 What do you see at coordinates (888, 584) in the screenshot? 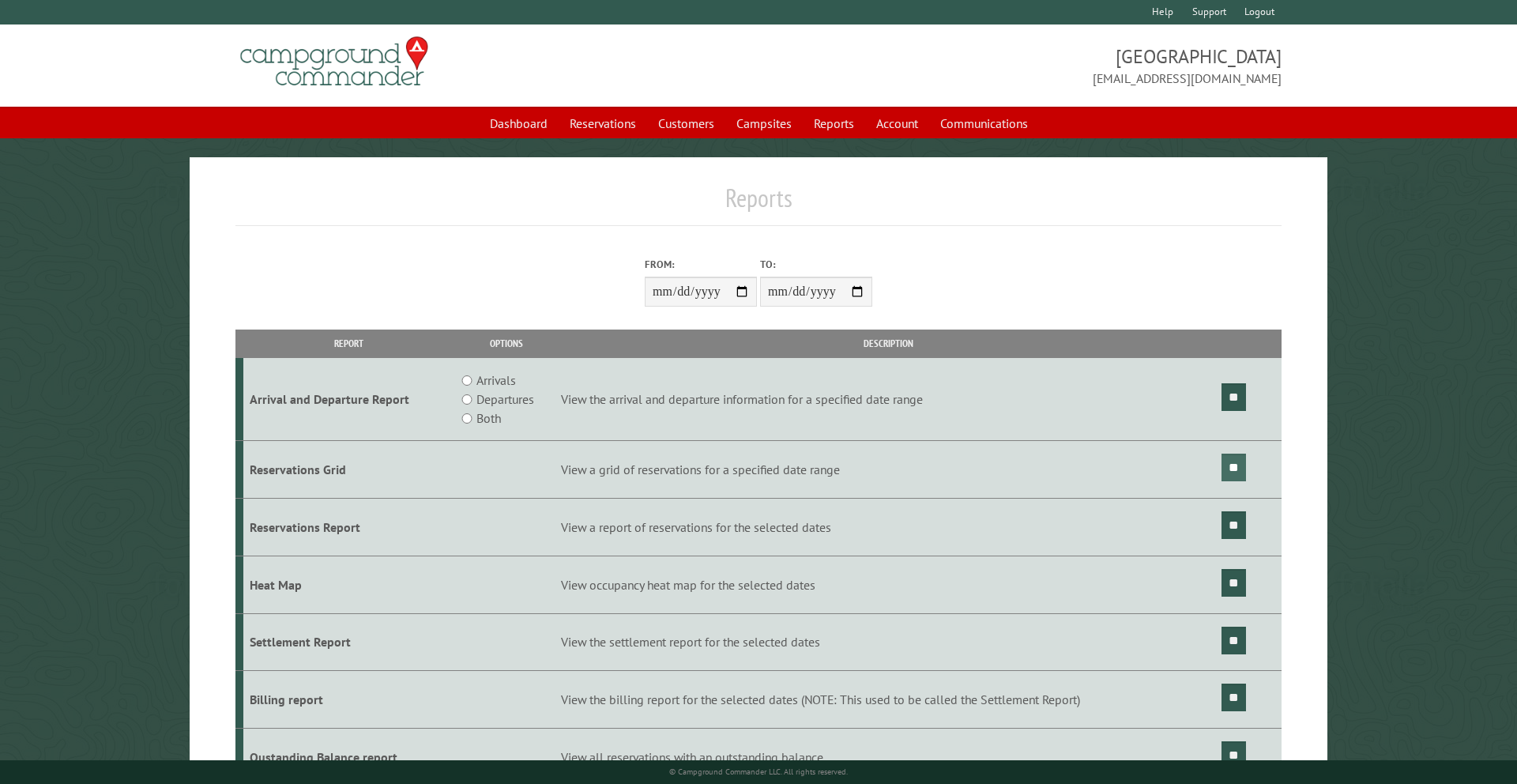
I see `td: View occupancy heat map for the selected dates` at bounding box center [888, 584].